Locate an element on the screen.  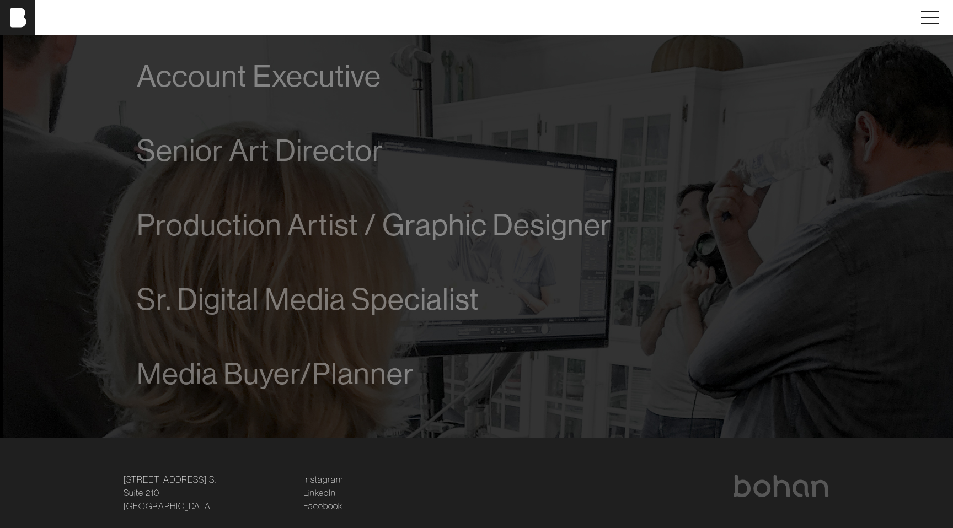
span: Sr. Digital Media Specialist is located at coordinates (308, 299).